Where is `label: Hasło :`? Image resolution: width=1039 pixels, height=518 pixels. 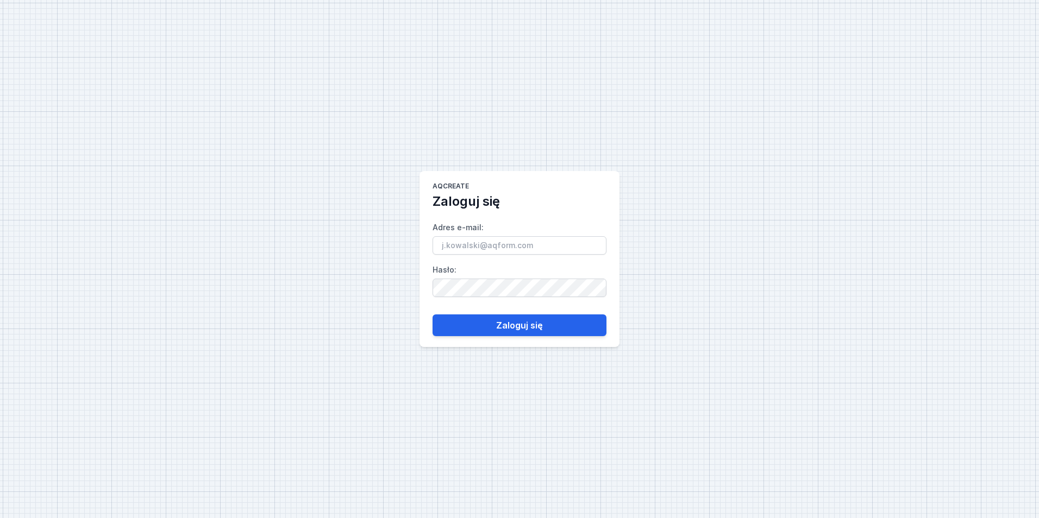 label: Hasło : is located at coordinates (519, 279).